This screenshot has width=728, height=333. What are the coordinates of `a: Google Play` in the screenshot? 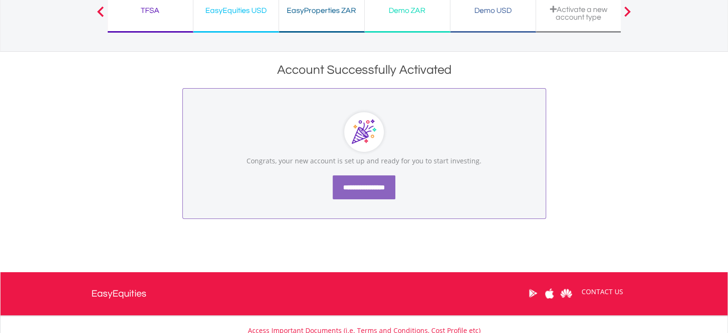 It's located at (533, 293).